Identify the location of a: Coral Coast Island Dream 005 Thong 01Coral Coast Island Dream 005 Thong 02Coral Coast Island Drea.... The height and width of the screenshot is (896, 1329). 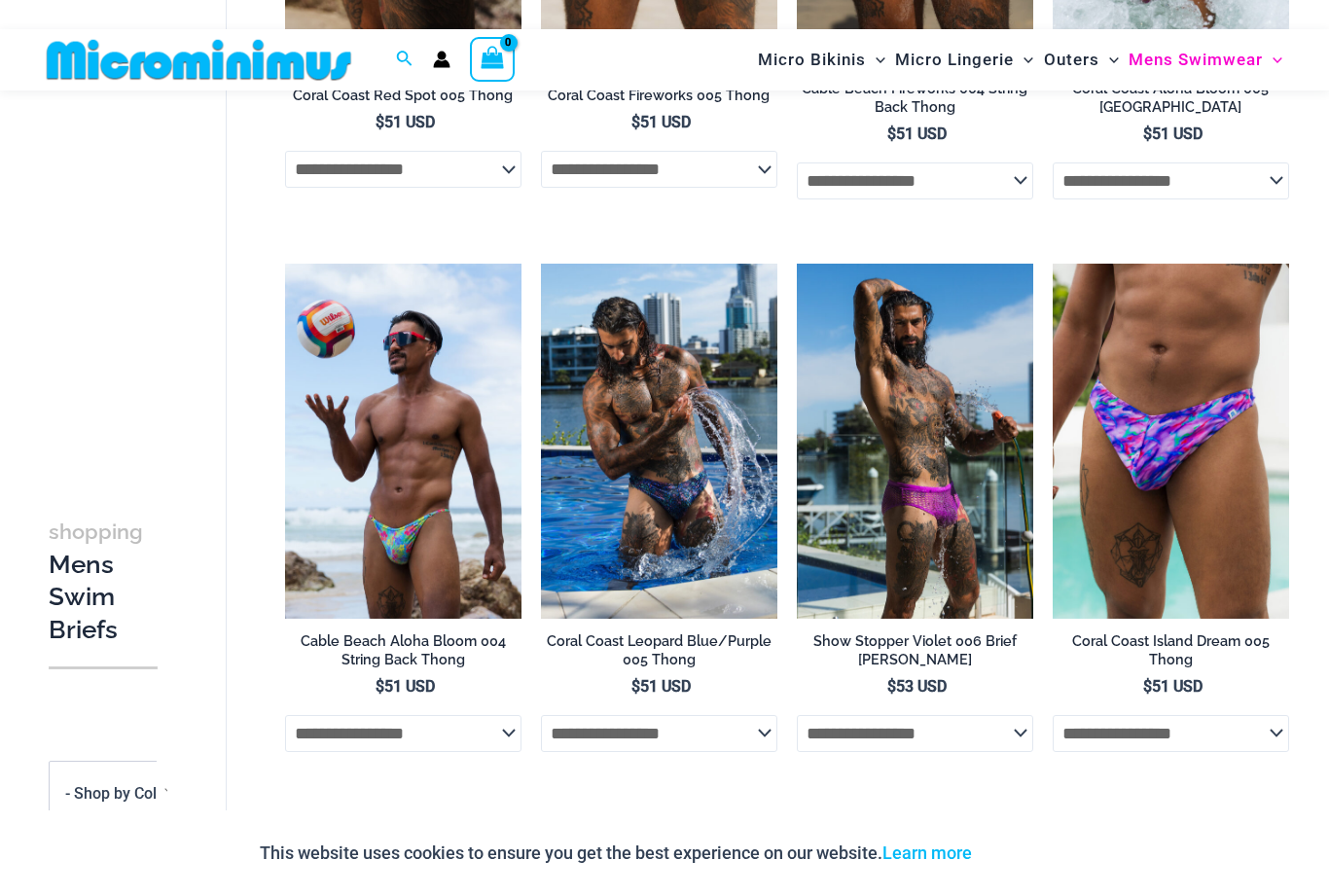
(1170, 441).